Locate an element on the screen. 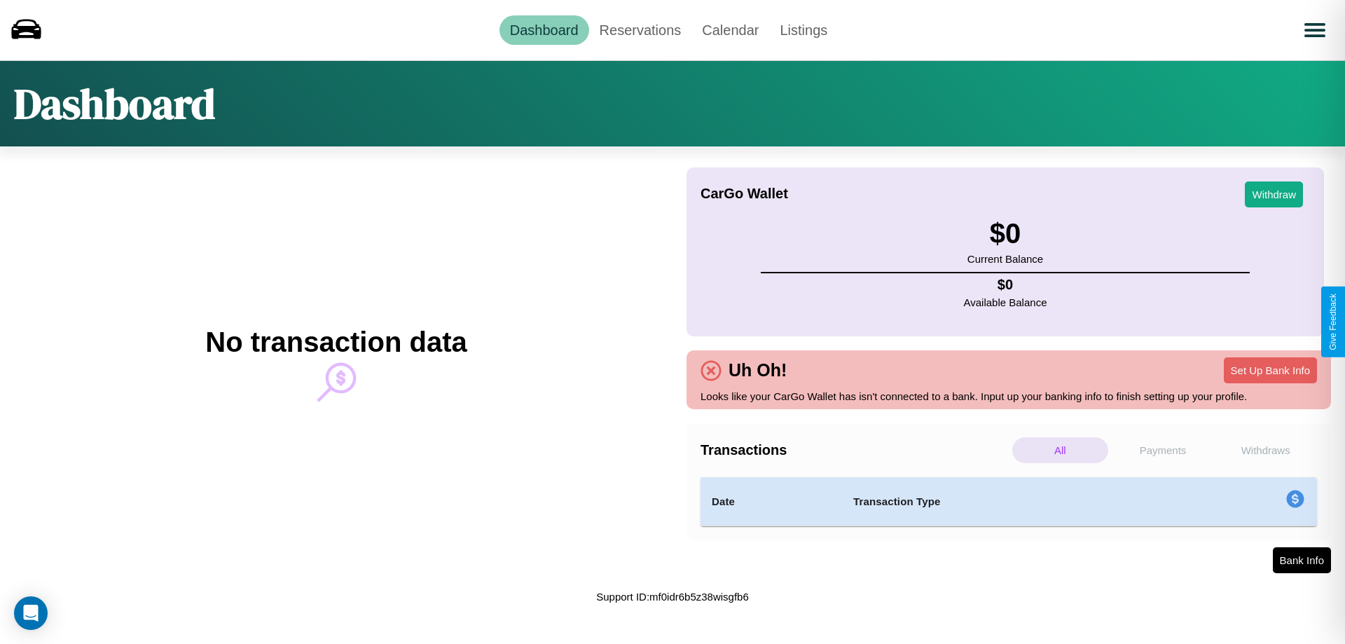  p: Looks like your CarGo Wallet has isn't connected to a bank. Input up your banking info to finish ... is located at coordinates (1009, 396).